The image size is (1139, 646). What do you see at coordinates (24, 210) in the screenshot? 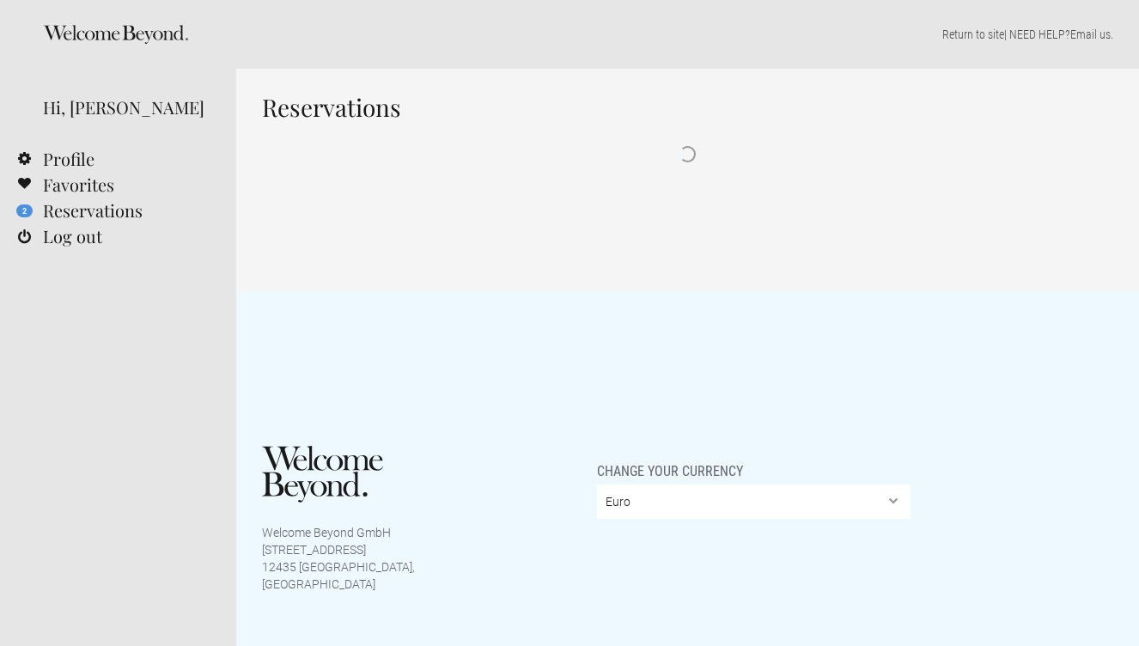
I see `flynt-notification-badge: 2` at bounding box center [24, 210].